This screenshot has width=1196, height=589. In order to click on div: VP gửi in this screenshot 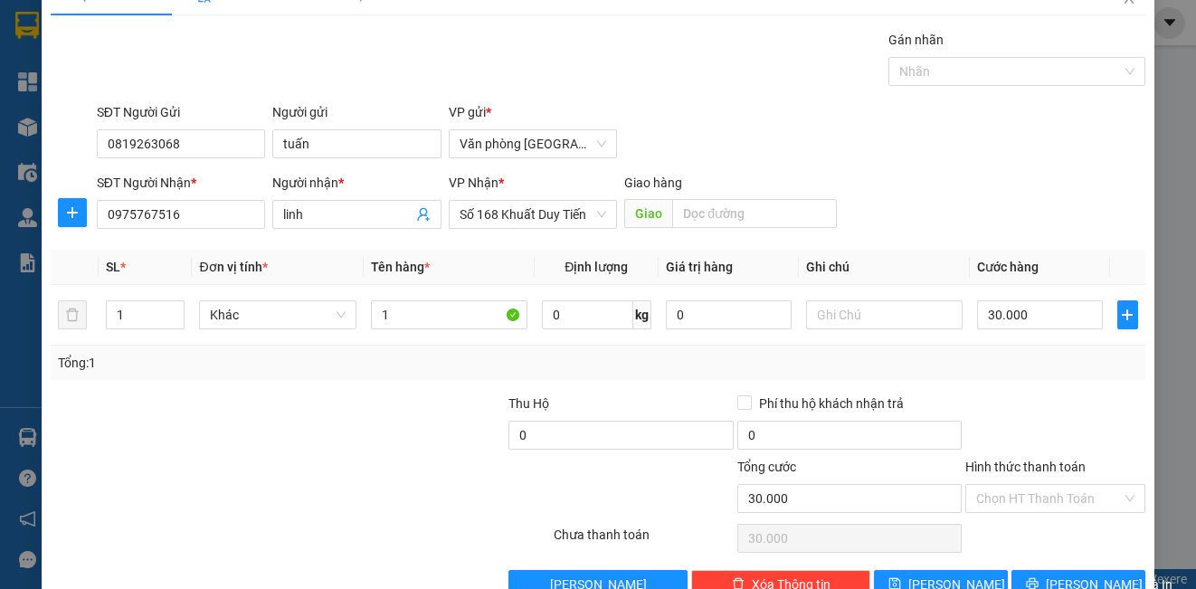, I will do `click(533, 112)`.